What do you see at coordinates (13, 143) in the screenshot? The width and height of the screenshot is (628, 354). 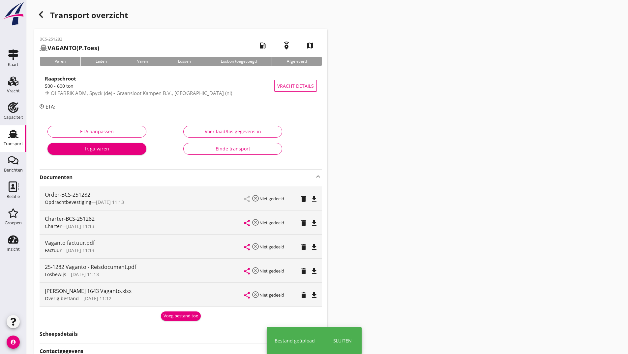 I see `div: Transport` at bounding box center [13, 143].